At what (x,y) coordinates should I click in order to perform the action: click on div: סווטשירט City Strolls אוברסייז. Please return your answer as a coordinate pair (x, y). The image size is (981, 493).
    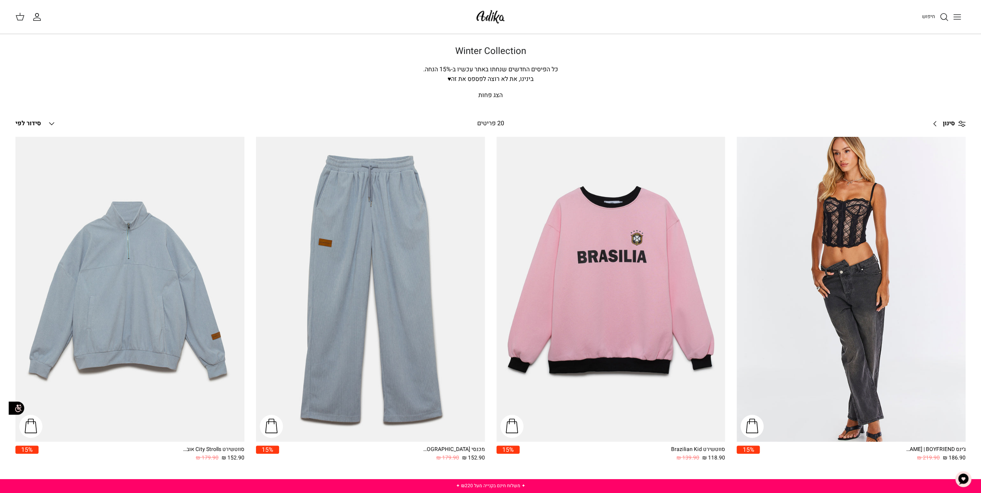
    Looking at the image, I should click on (214, 449).